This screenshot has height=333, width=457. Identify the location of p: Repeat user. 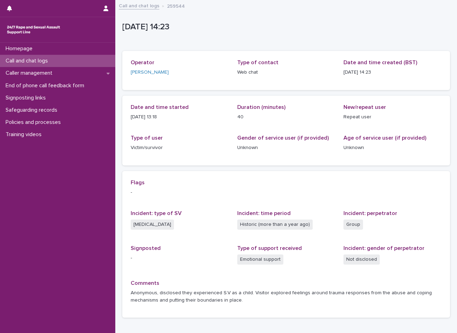
(392, 117).